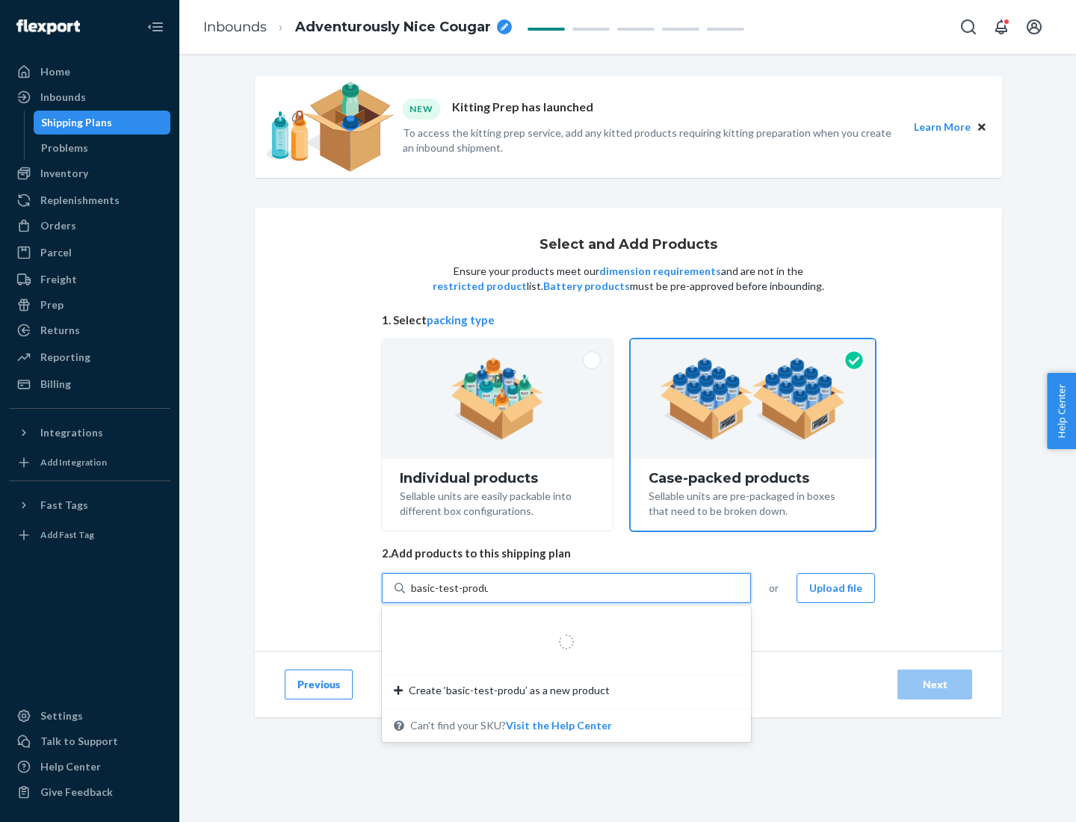 The width and height of the screenshot is (1076, 822). Describe the element at coordinates (90, 384) in the screenshot. I see `a: Billing` at that location.